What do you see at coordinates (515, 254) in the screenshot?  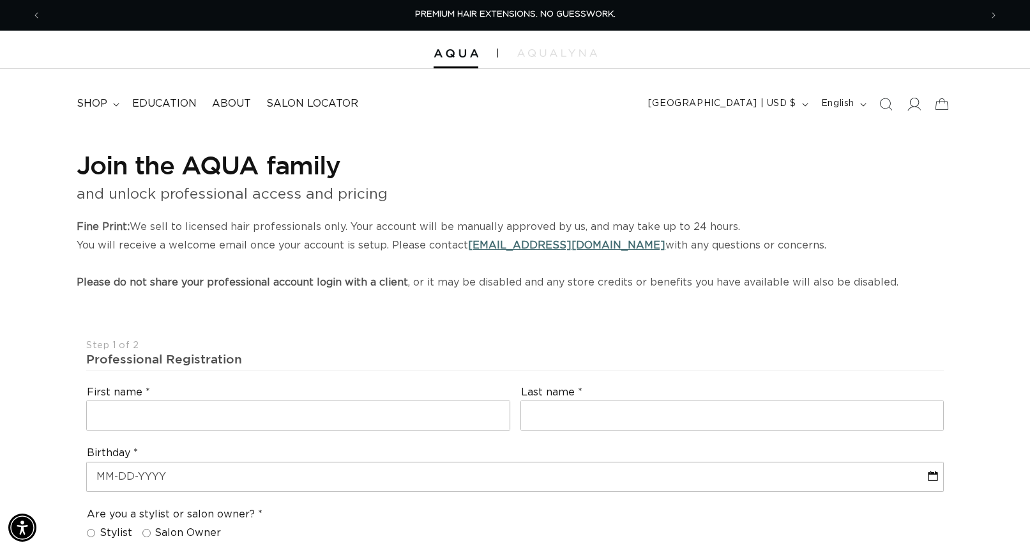 I see `p: We sell to licensed hair professionals only. Your account will be manually approved by us, and ma...` at bounding box center [515, 254].